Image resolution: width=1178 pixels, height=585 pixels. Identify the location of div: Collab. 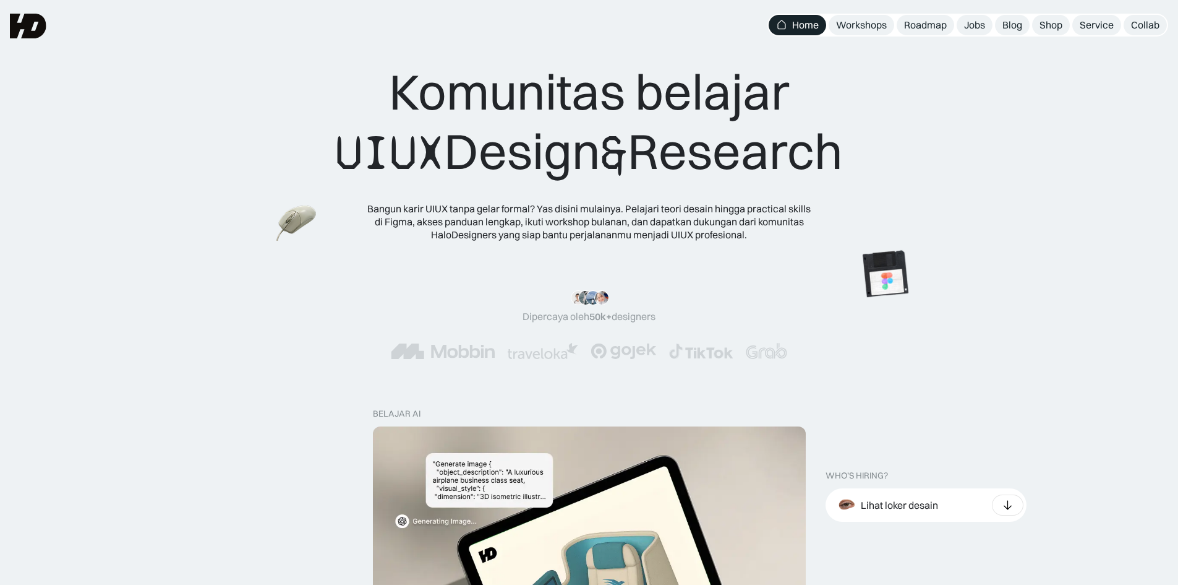
(1146, 25).